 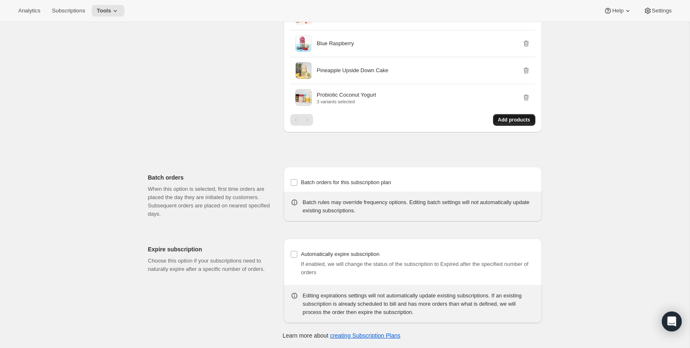 What do you see at coordinates (346, 95) in the screenshot?
I see `p: Probiotic Coconut Yogurt` at bounding box center [346, 95].